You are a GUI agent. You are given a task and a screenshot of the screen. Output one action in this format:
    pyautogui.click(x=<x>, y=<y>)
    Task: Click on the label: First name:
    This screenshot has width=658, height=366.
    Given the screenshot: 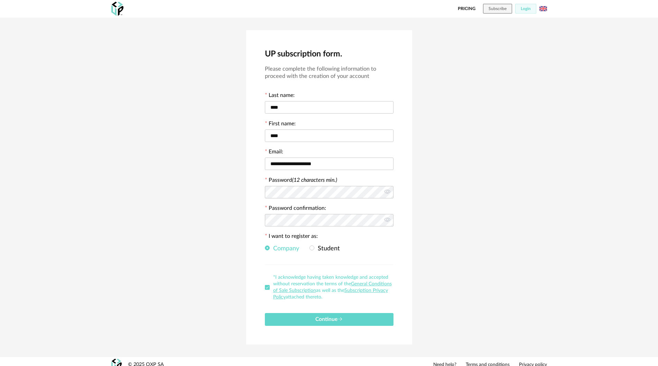 What is the action you would take?
    pyautogui.click(x=280, y=125)
    